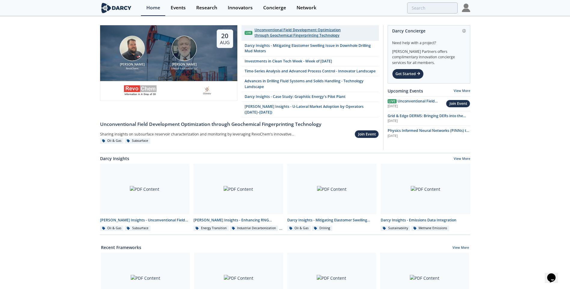 The width and height of the screenshot is (570, 289). I want to click on a: Darcy Insights - Case Study: Graphitic Energy's Pilot Plant, so click(310, 97).